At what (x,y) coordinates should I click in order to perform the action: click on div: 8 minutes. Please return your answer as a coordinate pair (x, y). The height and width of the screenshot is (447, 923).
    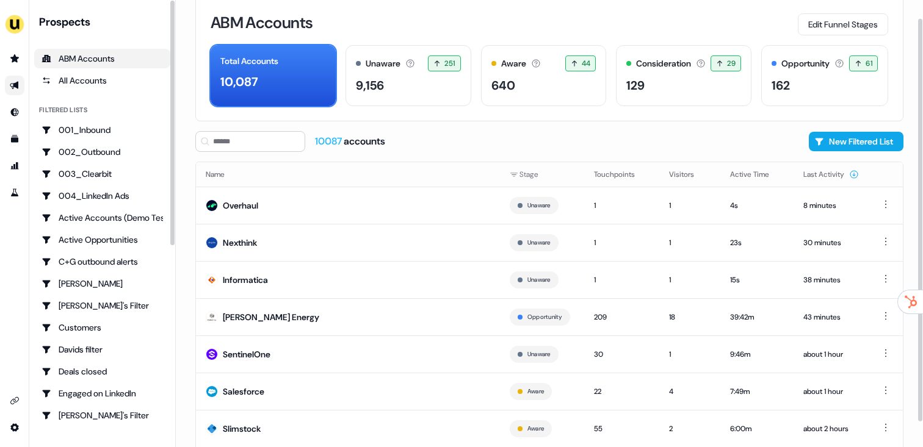
    Looking at the image, I should click on (831, 206).